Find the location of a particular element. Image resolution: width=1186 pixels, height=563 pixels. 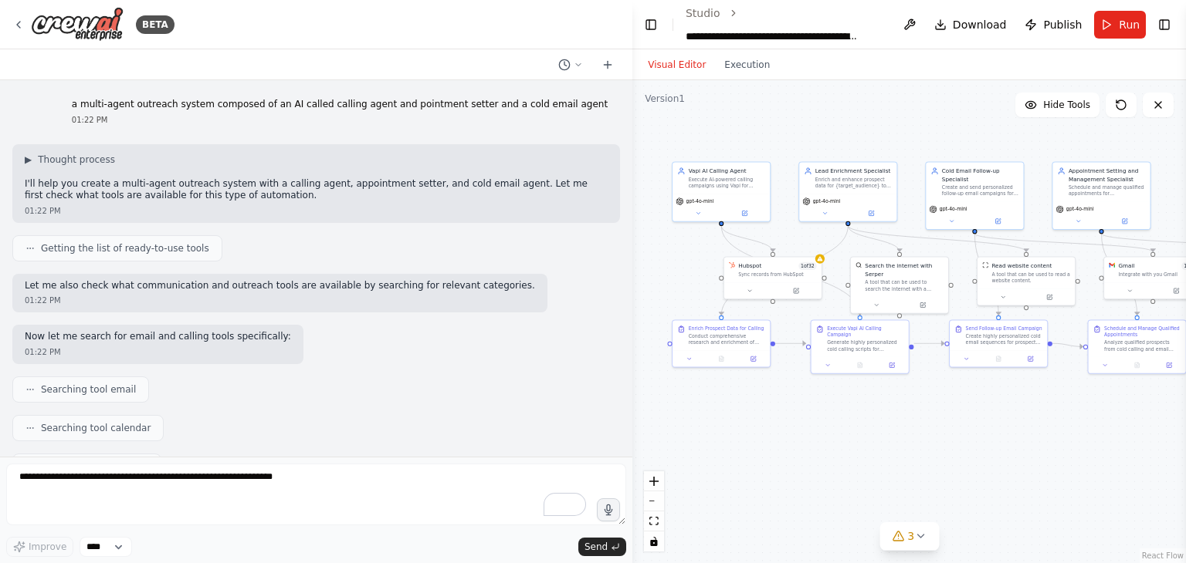

div: Create and send personalized follow-up email campaigns for {target_audience} when cold calling at... is located at coordinates (980, 191).